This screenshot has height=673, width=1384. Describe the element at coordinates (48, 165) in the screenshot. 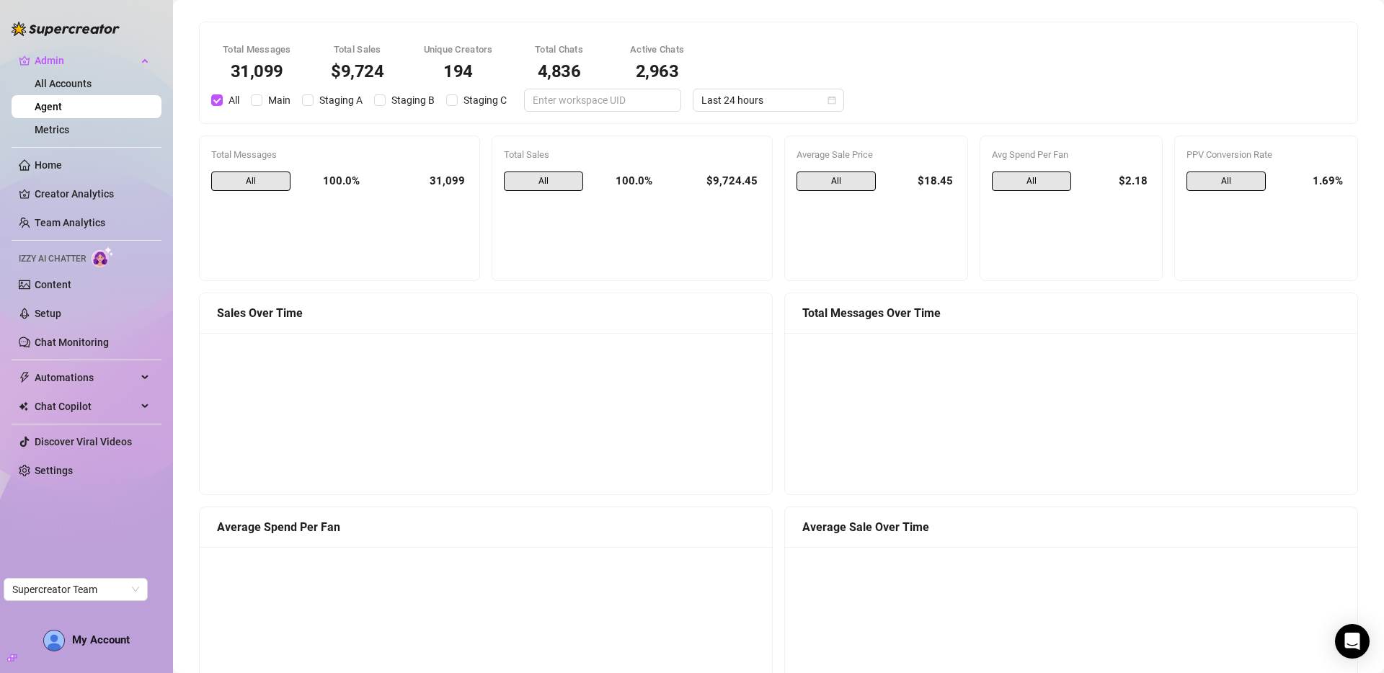

I see `a: Home` at that location.